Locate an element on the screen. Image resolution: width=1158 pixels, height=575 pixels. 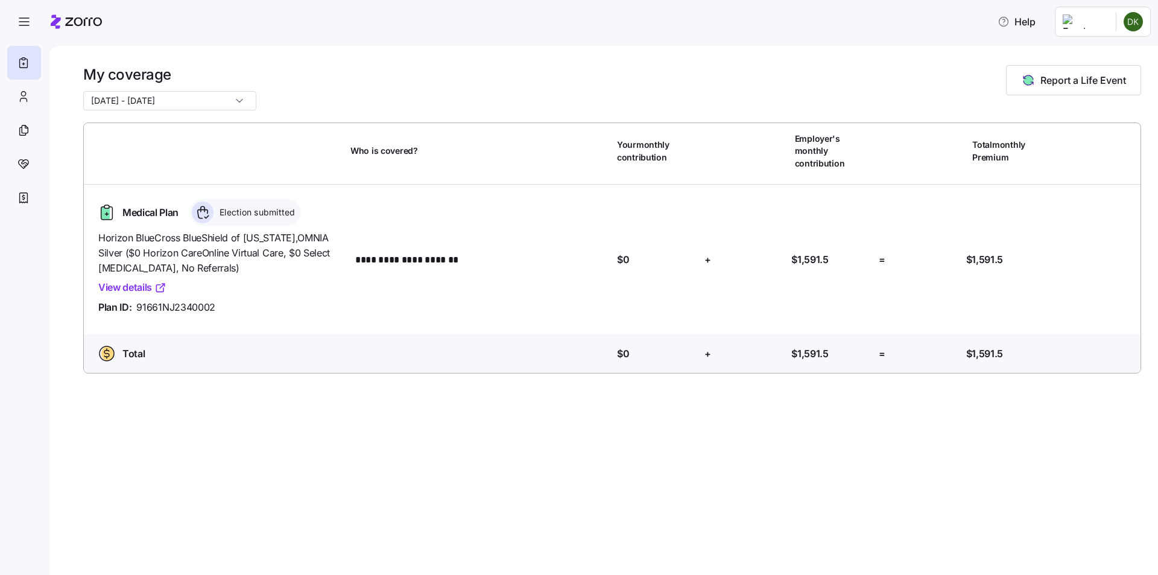
span: Report a Life Event is located at coordinates (1083, 80).